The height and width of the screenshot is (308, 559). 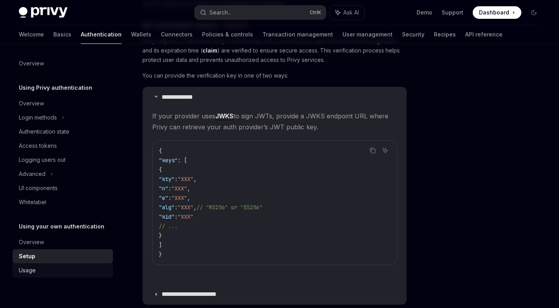 What do you see at coordinates (168, 160) in the screenshot?
I see `span: "keys"` at bounding box center [168, 160].